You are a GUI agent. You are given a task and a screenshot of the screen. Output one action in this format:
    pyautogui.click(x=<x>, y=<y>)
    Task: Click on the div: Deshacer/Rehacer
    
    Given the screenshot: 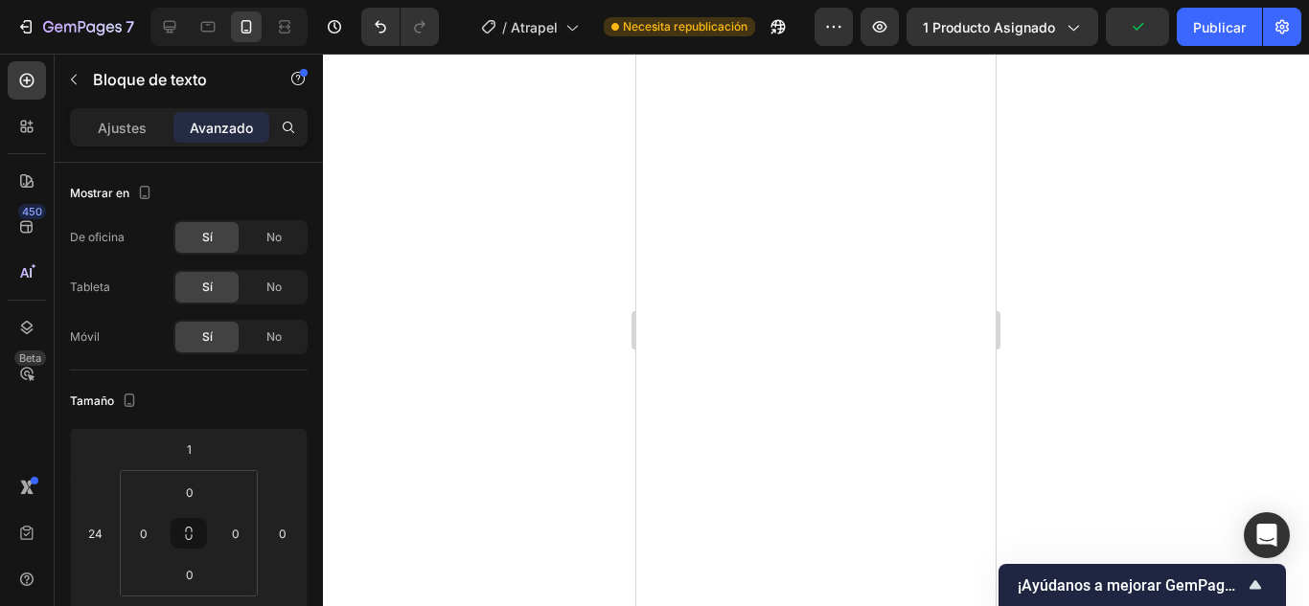 What is the action you would take?
    pyautogui.click(x=400, y=27)
    